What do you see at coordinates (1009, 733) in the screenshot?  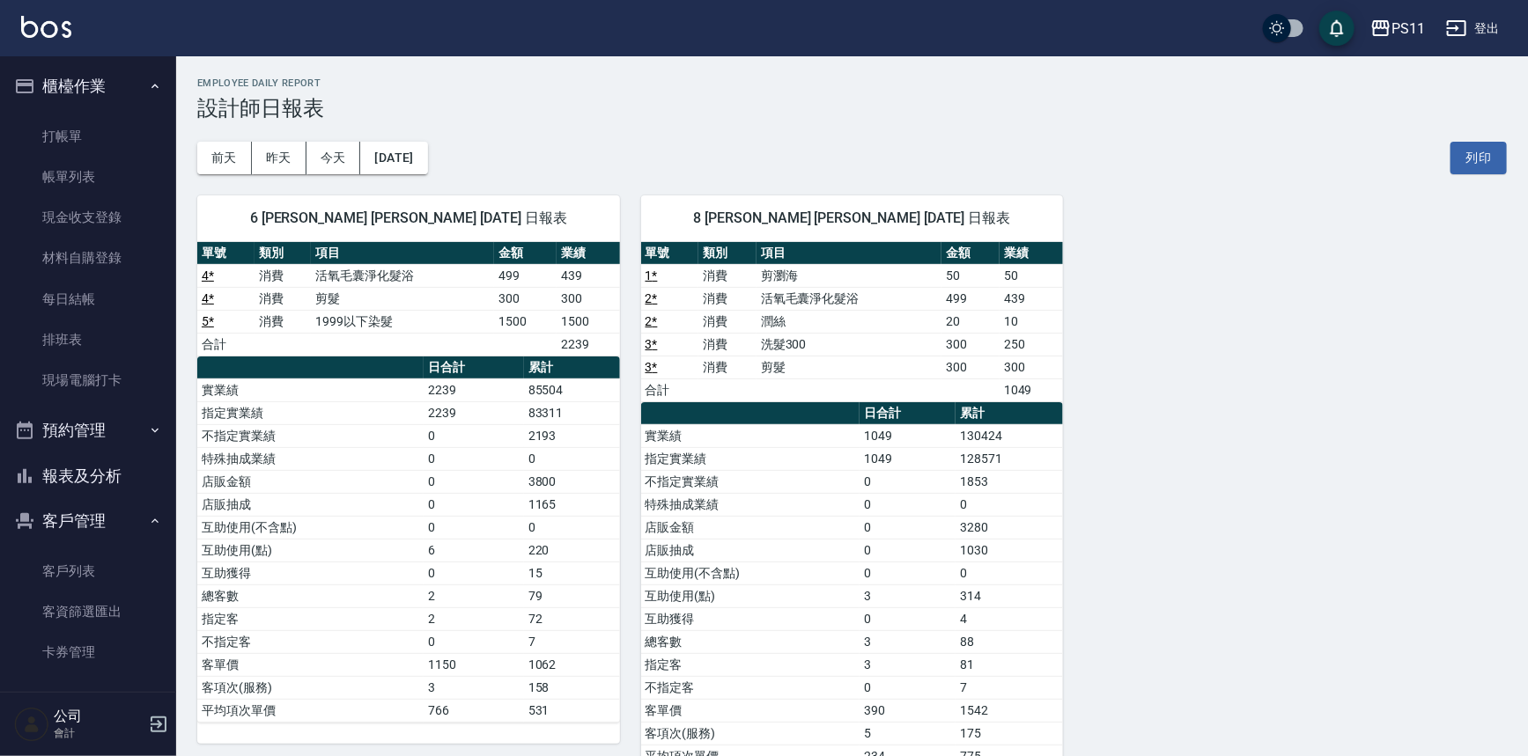 I see `td: 175` at bounding box center [1009, 733].